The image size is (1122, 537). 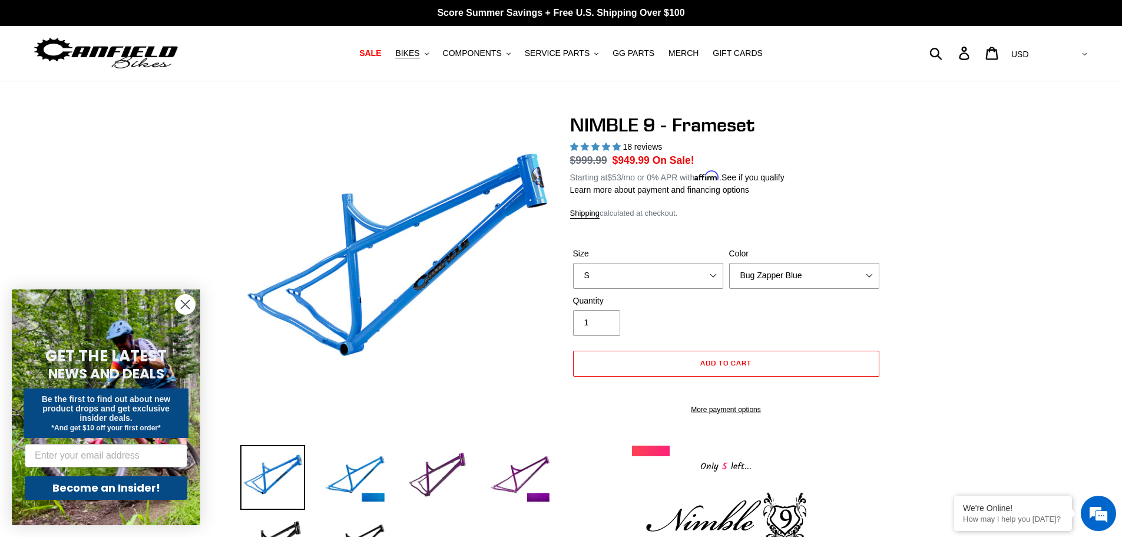 I want to click on span: Add to cart, so click(x=726, y=362).